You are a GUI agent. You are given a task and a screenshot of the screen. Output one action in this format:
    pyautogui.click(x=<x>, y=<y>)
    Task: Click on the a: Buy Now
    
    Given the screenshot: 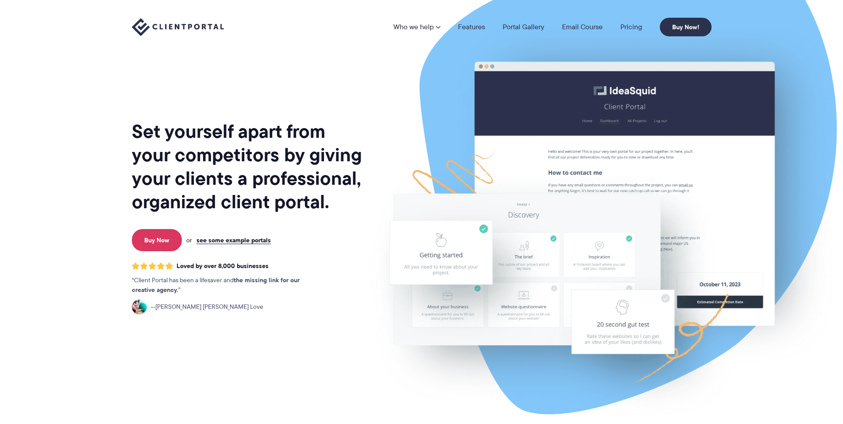 What is the action you would take?
    pyautogui.click(x=157, y=240)
    